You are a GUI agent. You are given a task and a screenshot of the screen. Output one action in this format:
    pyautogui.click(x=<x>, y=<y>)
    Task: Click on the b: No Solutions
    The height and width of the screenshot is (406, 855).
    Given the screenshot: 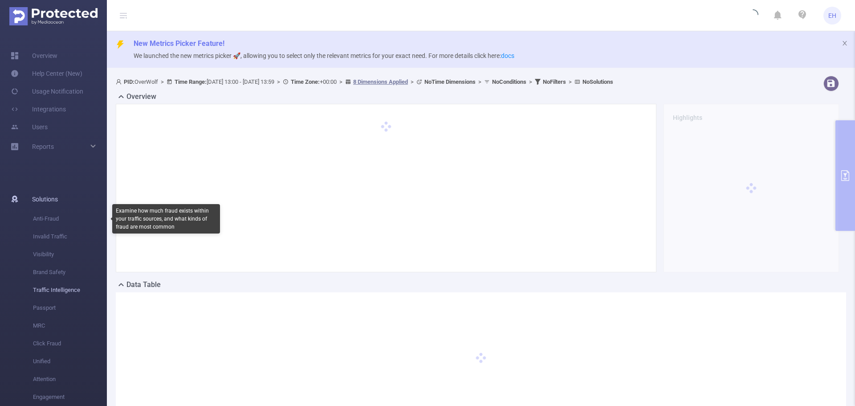 What is the action you would take?
    pyautogui.click(x=597, y=81)
    